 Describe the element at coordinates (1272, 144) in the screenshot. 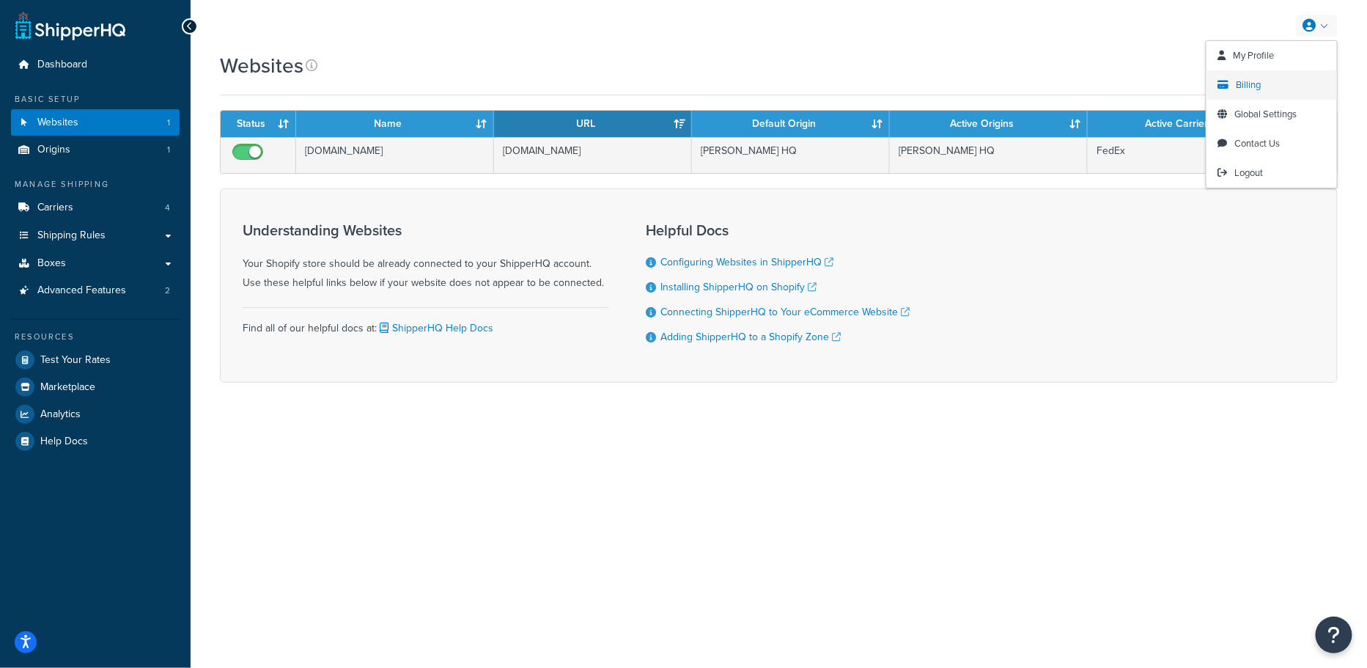

I see `li: Contact Us` at that location.